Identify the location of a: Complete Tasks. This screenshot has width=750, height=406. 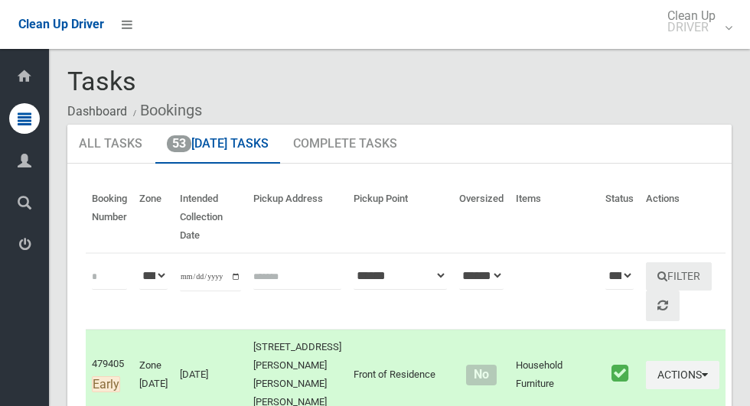
(345, 145).